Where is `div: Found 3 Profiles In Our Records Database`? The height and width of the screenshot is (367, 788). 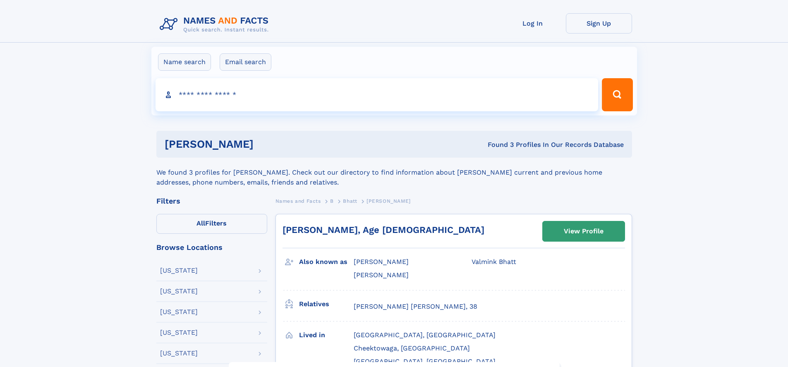 div: Found 3 Profiles In Our Records Database is located at coordinates (497, 145).